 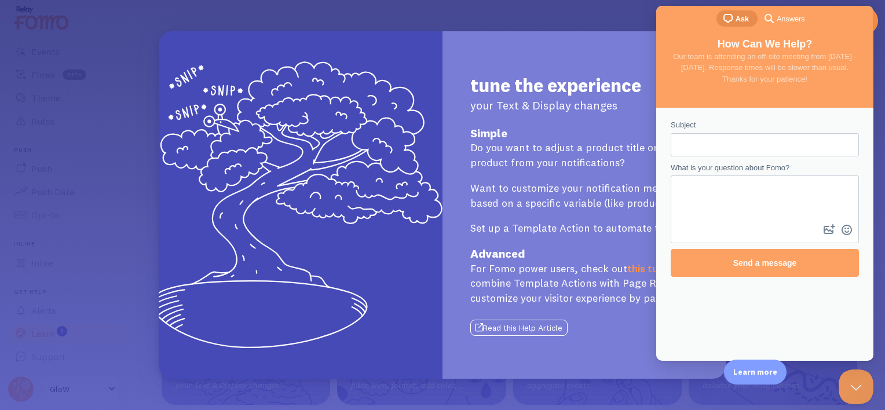 What do you see at coordinates (109, 38) in the screenshot?
I see `span: How Can We Help?` at bounding box center [109, 38].